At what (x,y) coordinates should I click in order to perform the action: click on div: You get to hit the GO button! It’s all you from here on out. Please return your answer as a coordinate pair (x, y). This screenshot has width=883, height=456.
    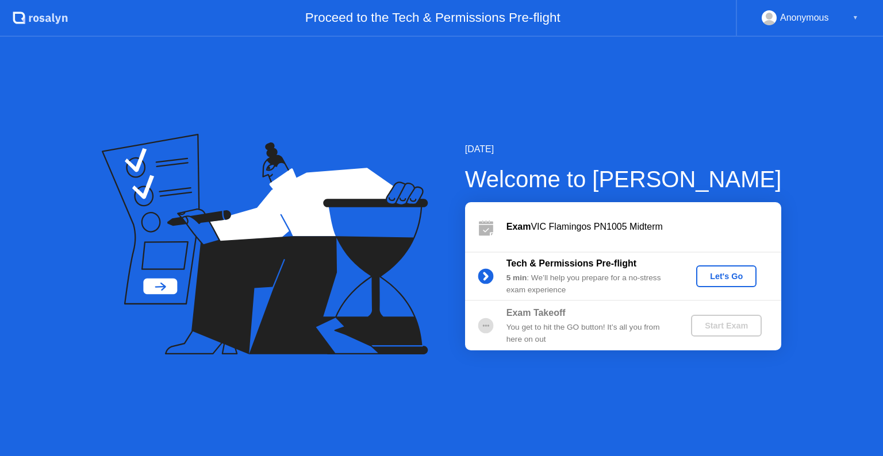
    Looking at the image, I should click on (589, 333).